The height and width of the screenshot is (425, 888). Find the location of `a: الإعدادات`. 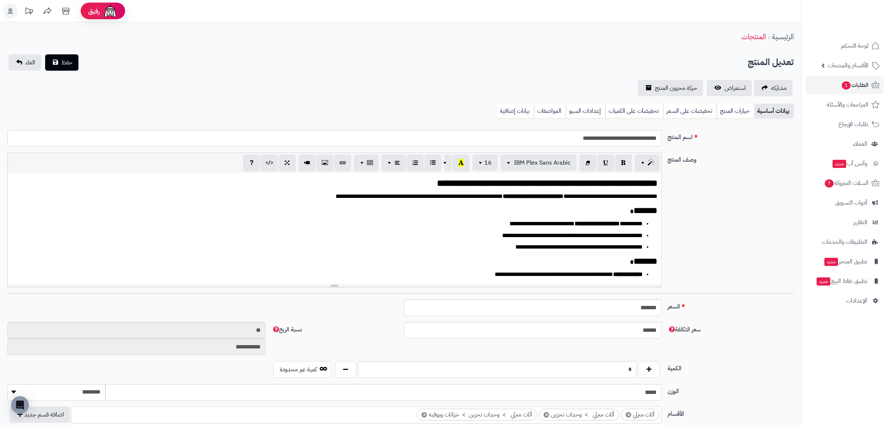

a: الإعدادات is located at coordinates (845, 301).